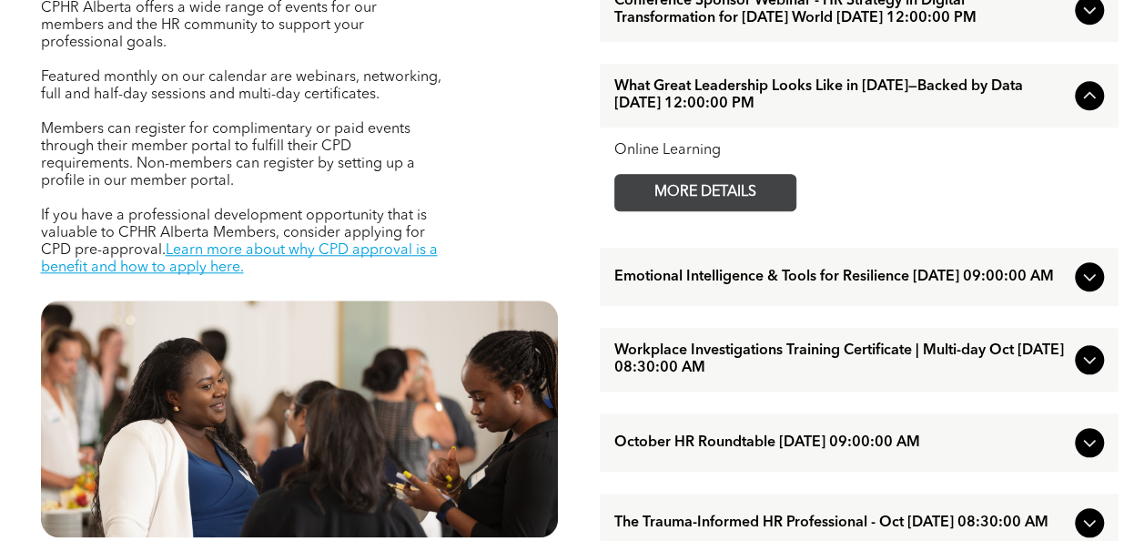 The image size is (1144, 541). What do you see at coordinates (706, 192) in the screenshot?
I see `a: MORE DETAILS` at bounding box center [706, 192].